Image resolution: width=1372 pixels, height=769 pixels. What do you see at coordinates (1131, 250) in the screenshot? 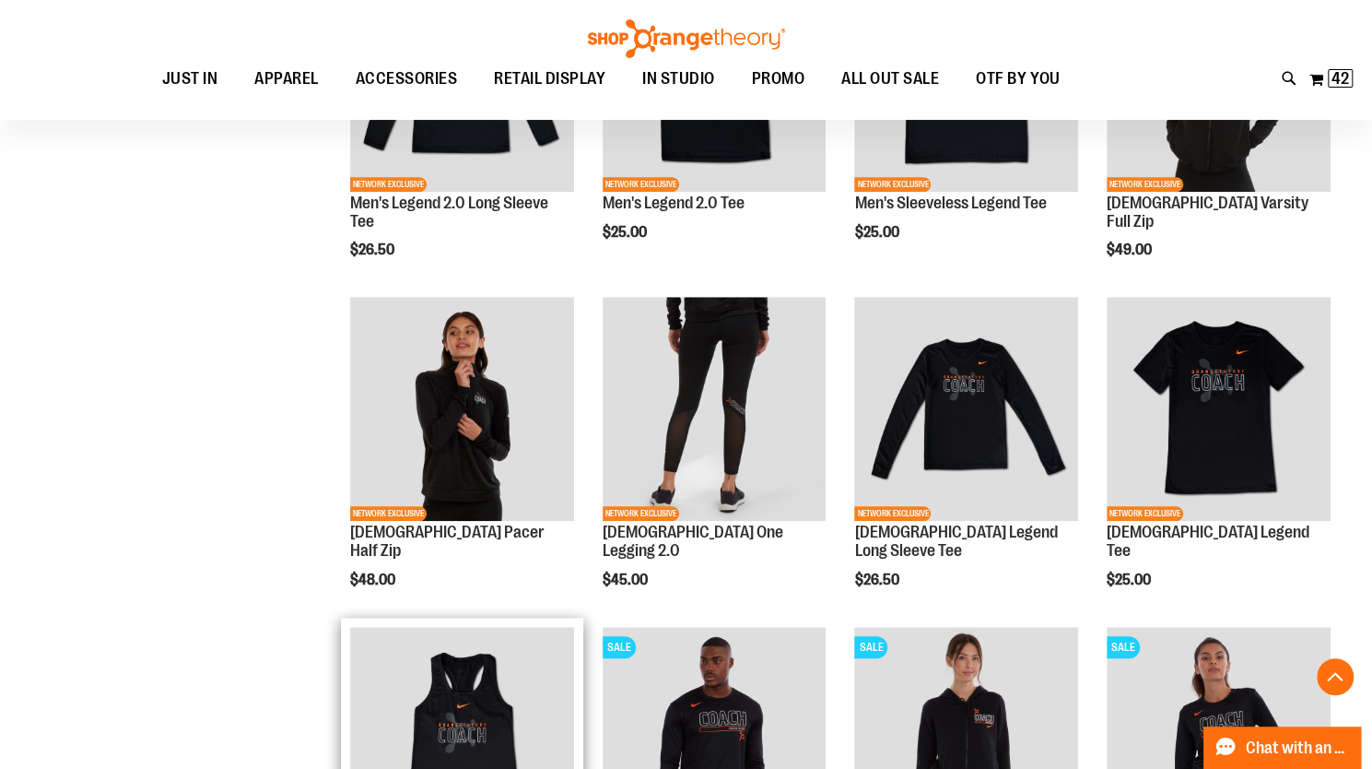
I see `span: $49.00` at bounding box center [1131, 250].